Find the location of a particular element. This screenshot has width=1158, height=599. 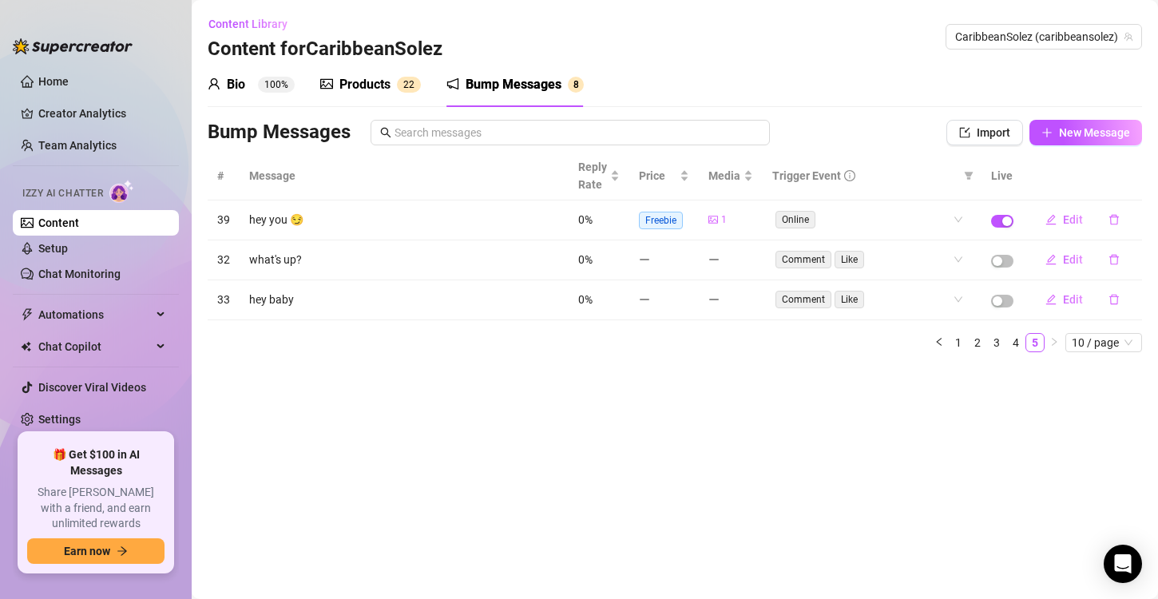

button: Import is located at coordinates (985, 133).